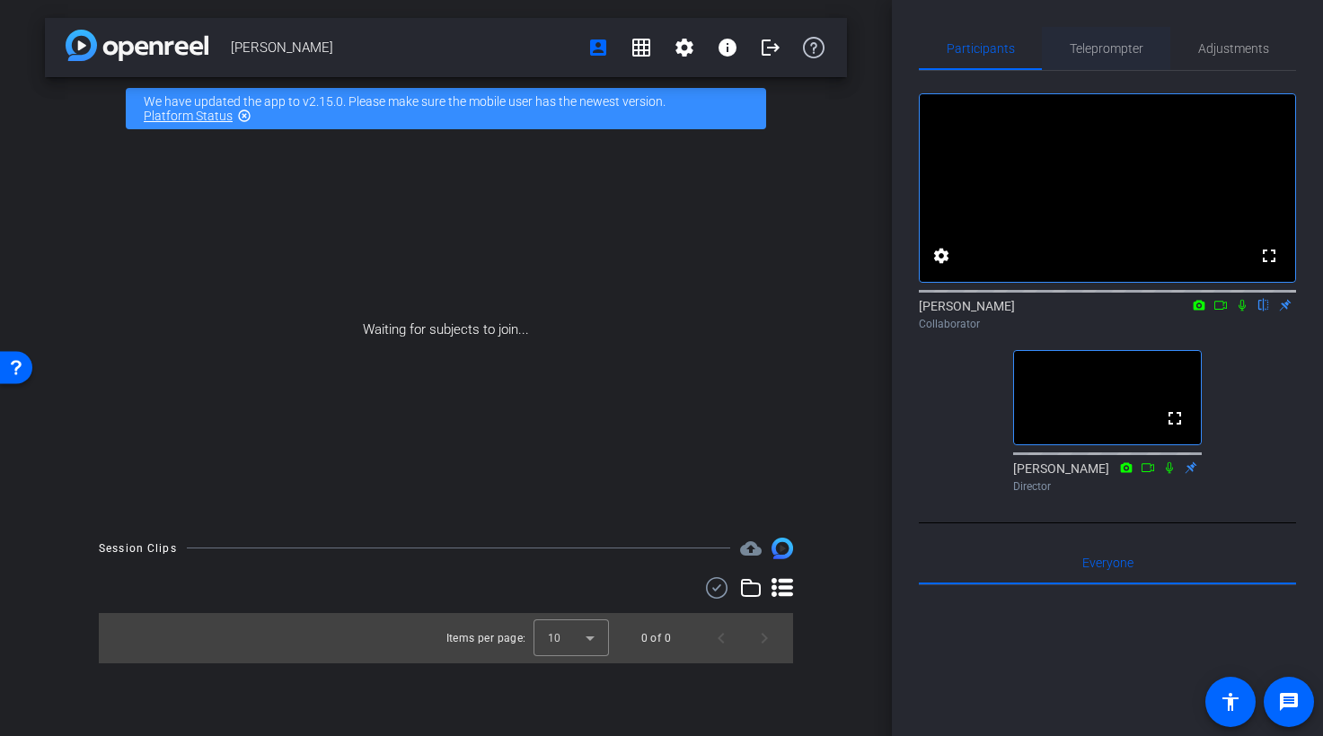 Image resolution: width=1323 pixels, height=736 pixels. What do you see at coordinates (751, 549) in the screenshot?
I see `span: Destinations for your clips` at bounding box center [751, 549].